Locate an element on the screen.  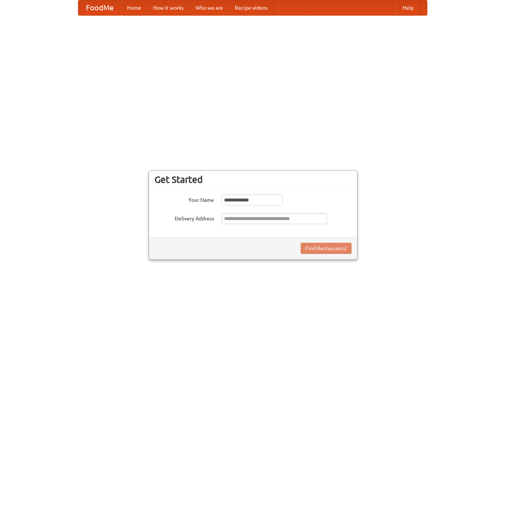
a: FoodMe is located at coordinates (100, 8).